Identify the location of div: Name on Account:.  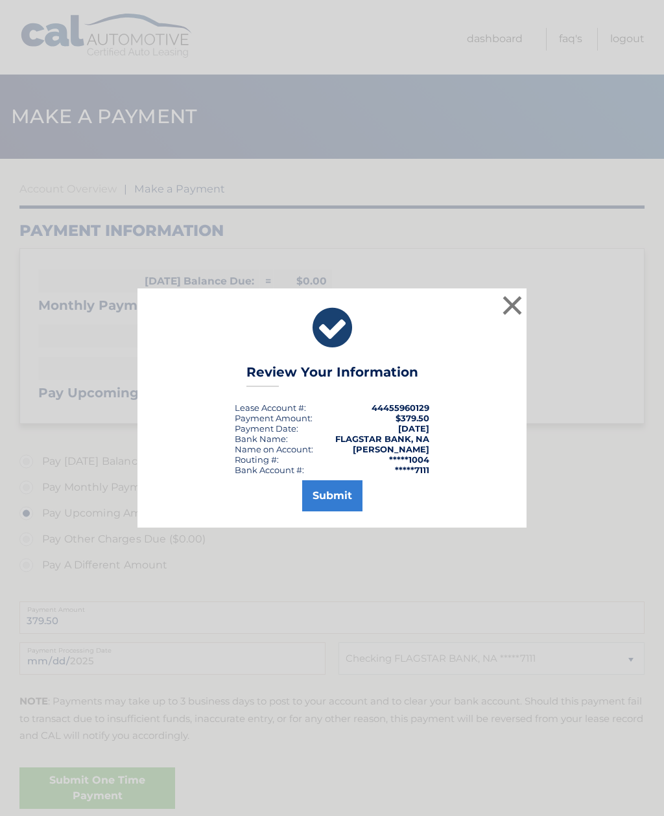
(274, 449).